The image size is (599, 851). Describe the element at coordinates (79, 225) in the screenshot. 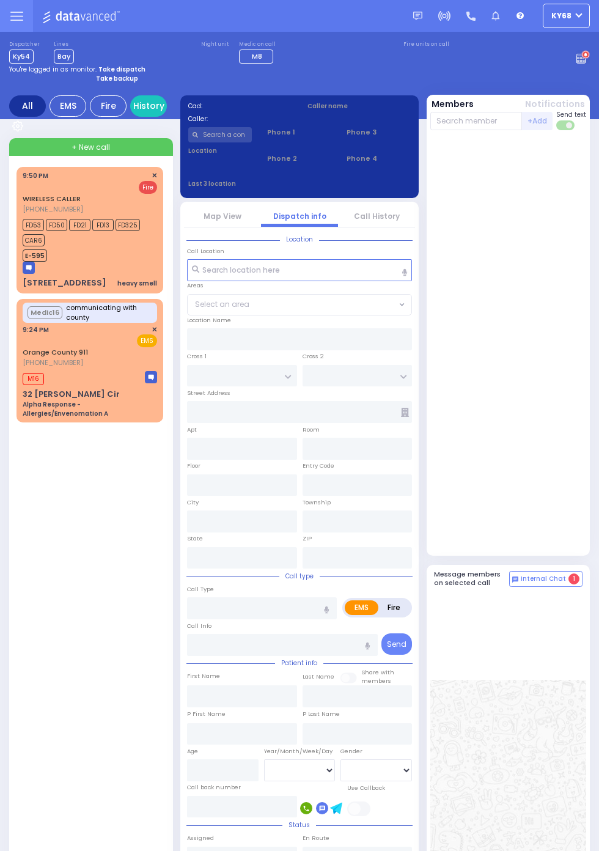

I see `span: FD21` at that location.